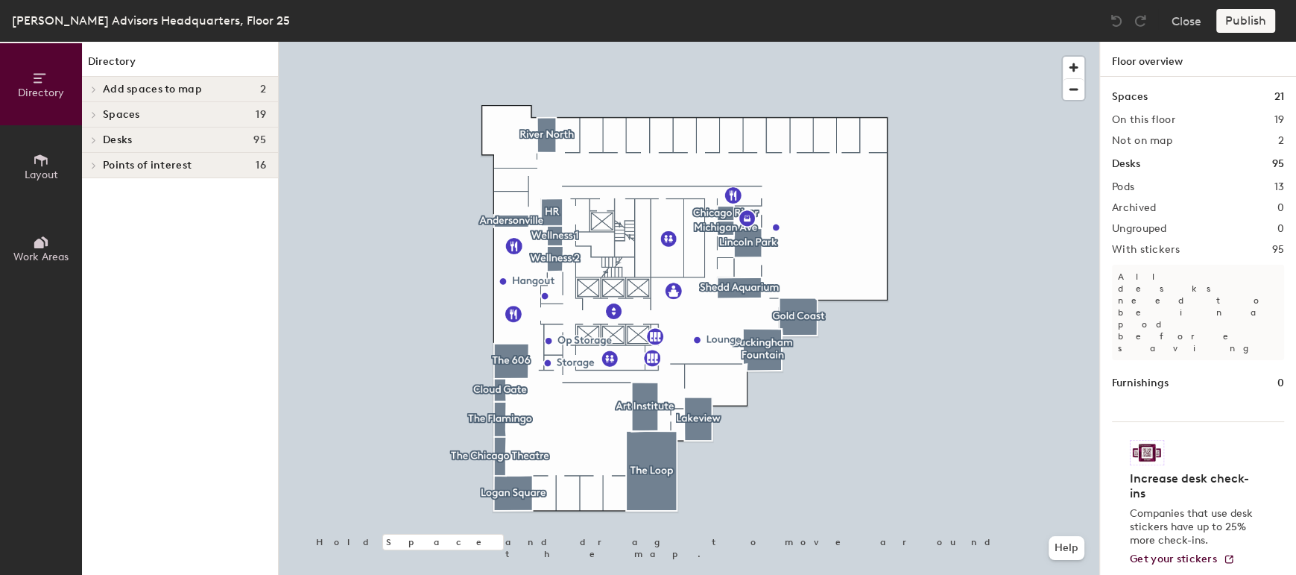  What do you see at coordinates (1198, 59) in the screenshot?
I see `h1: Floor overview` at bounding box center [1198, 59].